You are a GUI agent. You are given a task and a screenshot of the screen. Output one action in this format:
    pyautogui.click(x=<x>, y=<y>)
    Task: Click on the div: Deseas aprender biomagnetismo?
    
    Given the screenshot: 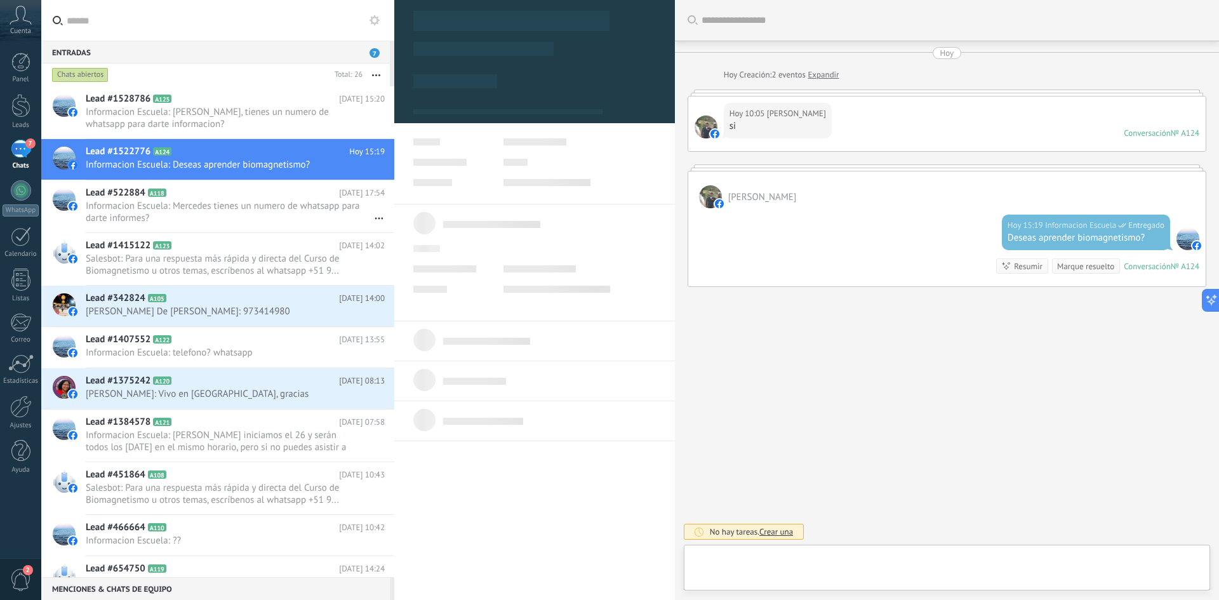 What is the action you would take?
    pyautogui.click(x=1085, y=238)
    